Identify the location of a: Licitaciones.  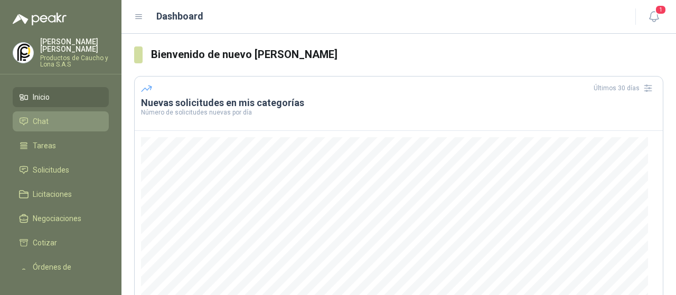
(61, 194).